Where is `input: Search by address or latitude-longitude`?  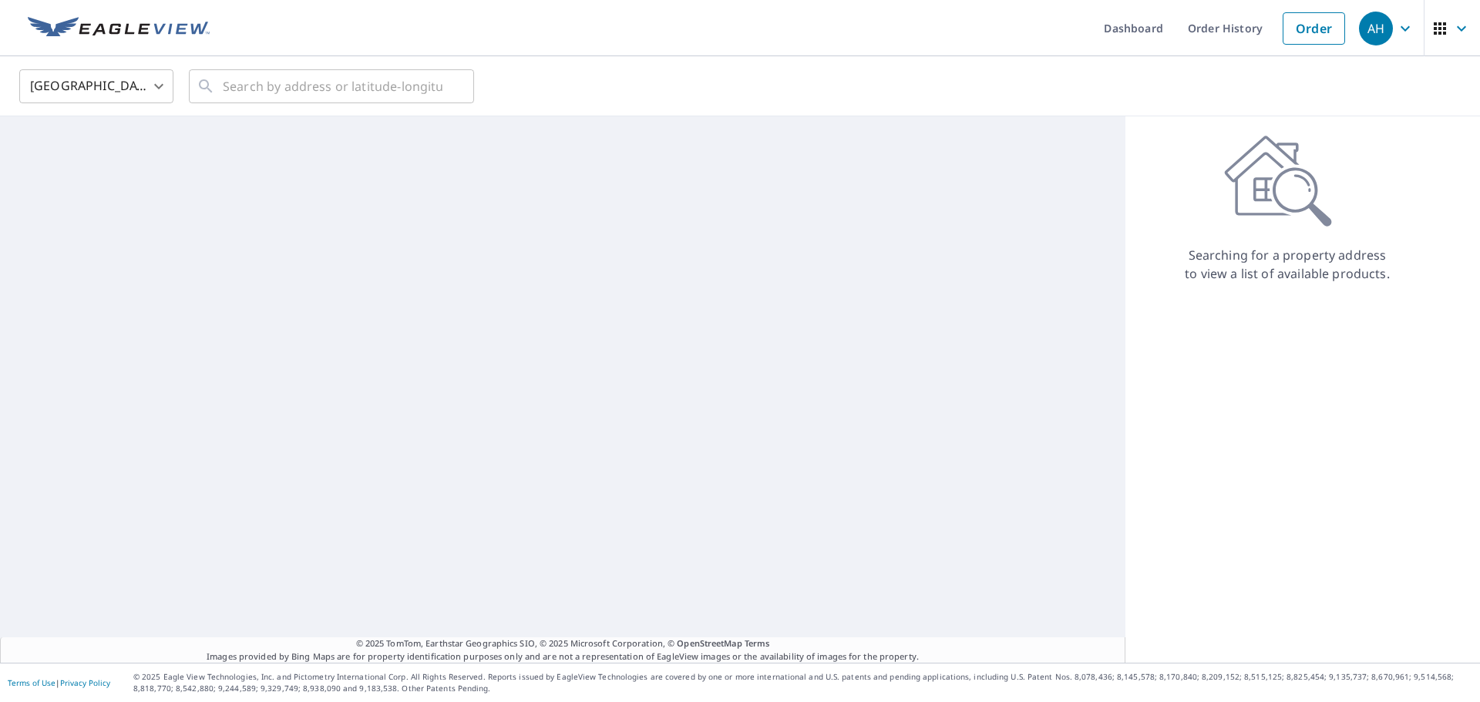
input: Search by address or latitude-longitude is located at coordinates (332, 86).